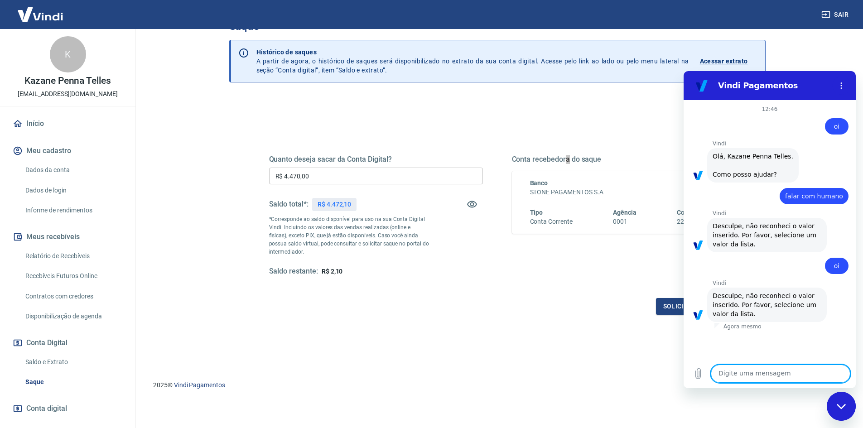 The image size is (863, 428). I want to click on a: Vindi Pagamentos, so click(199, 385).